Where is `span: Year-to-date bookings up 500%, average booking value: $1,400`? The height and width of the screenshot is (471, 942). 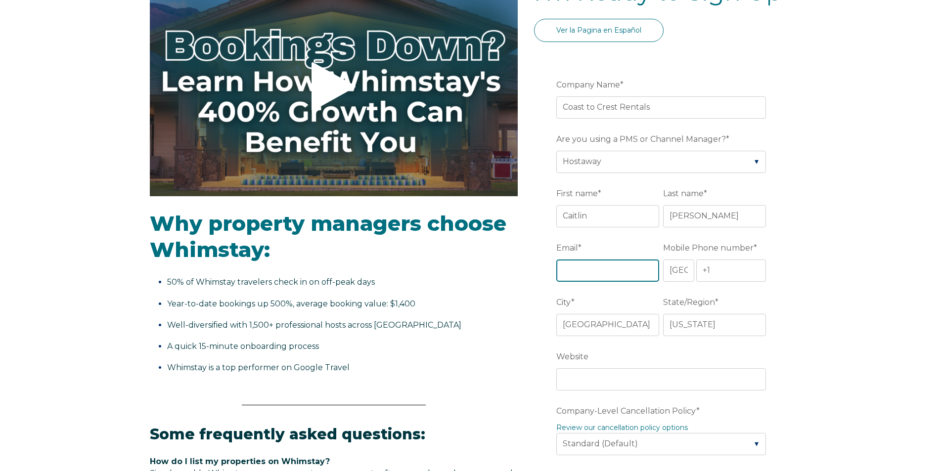
span: Year-to-date bookings up 500%, average booking value: $1,400 is located at coordinates (291, 304).